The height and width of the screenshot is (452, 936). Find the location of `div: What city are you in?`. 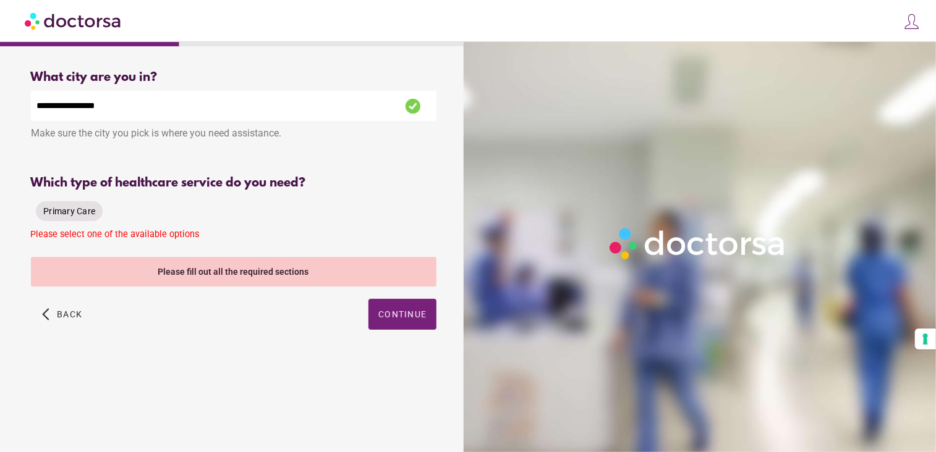

div: What city are you in? is located at coordinates (234, 77).